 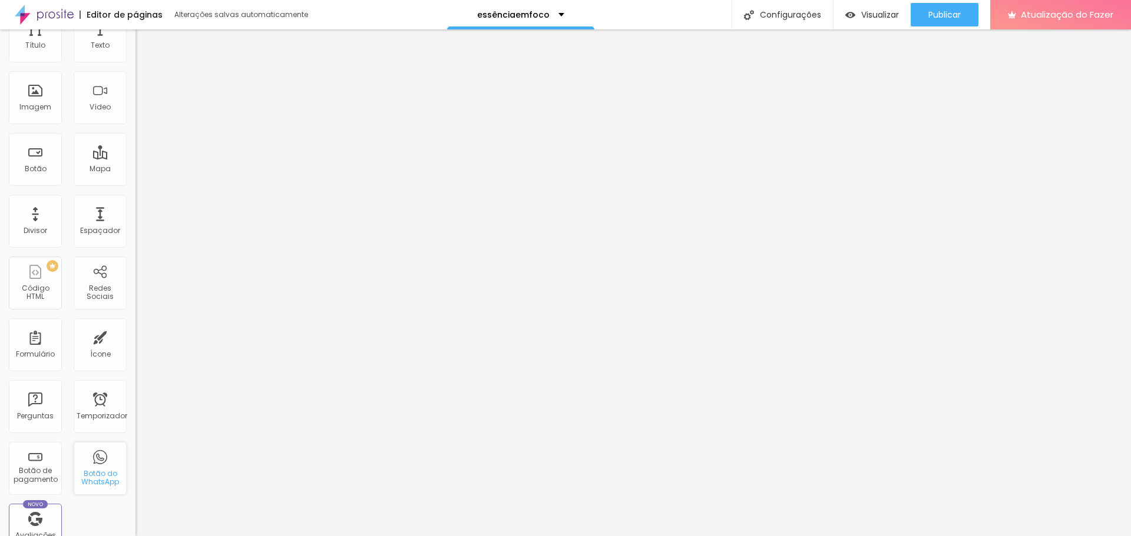 I want to click on font: Botão, so click(x=35, y=168).